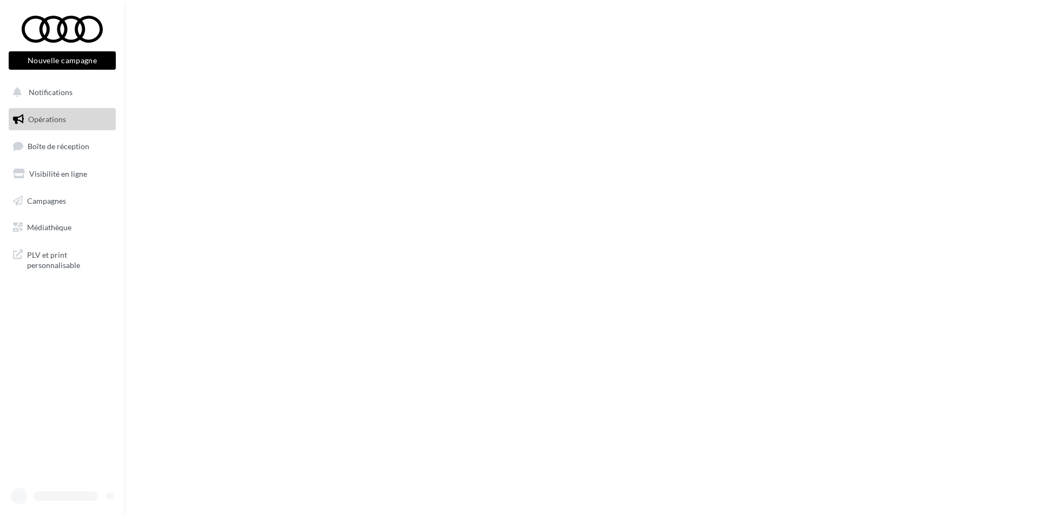  What do you see at coordinates (50, 92) in the screenshot?
I see `span: Notifications` at bounding box center [50, 92].